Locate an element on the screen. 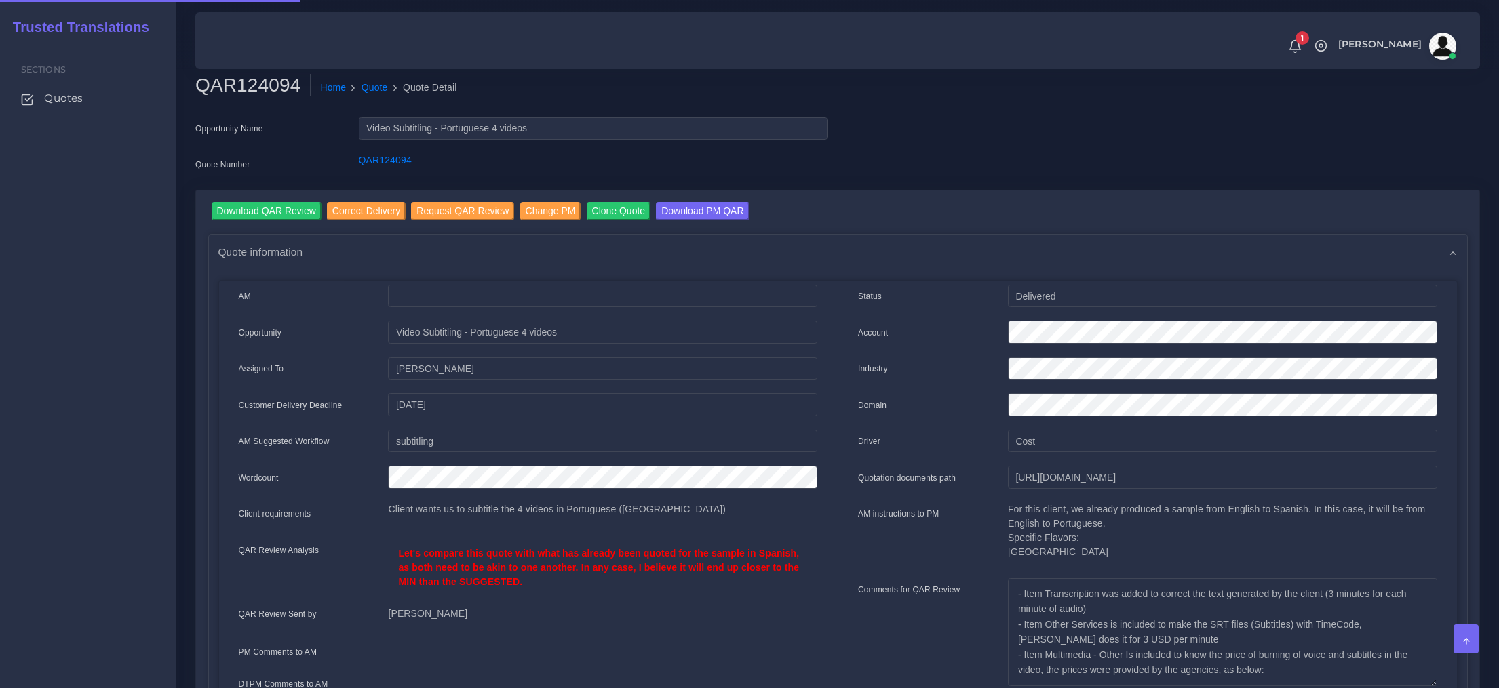 This screenshot has height=688, width=1499. span: Quotes is located at coordinates (63, 98).